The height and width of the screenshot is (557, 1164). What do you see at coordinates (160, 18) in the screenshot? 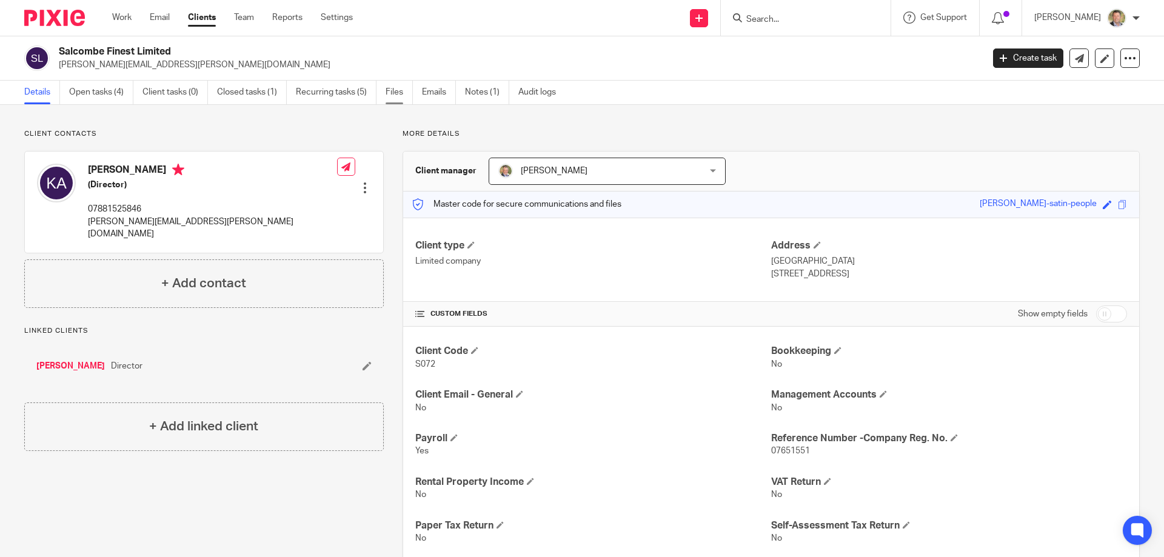
I see `a: Email` at bounding box center [160, 18].